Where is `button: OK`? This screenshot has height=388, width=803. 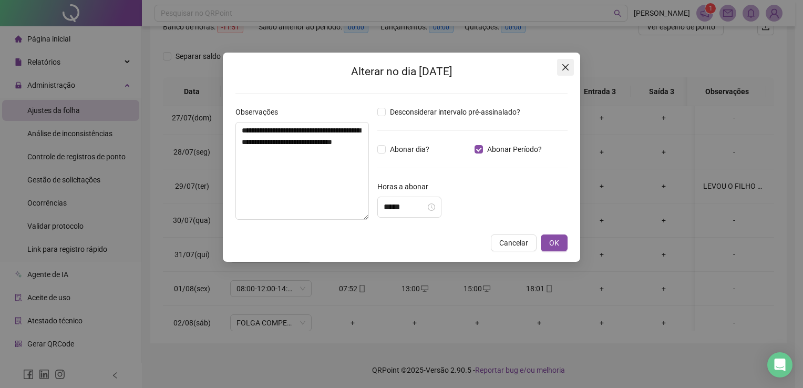
button: OK is located at coordinates (554, 243).